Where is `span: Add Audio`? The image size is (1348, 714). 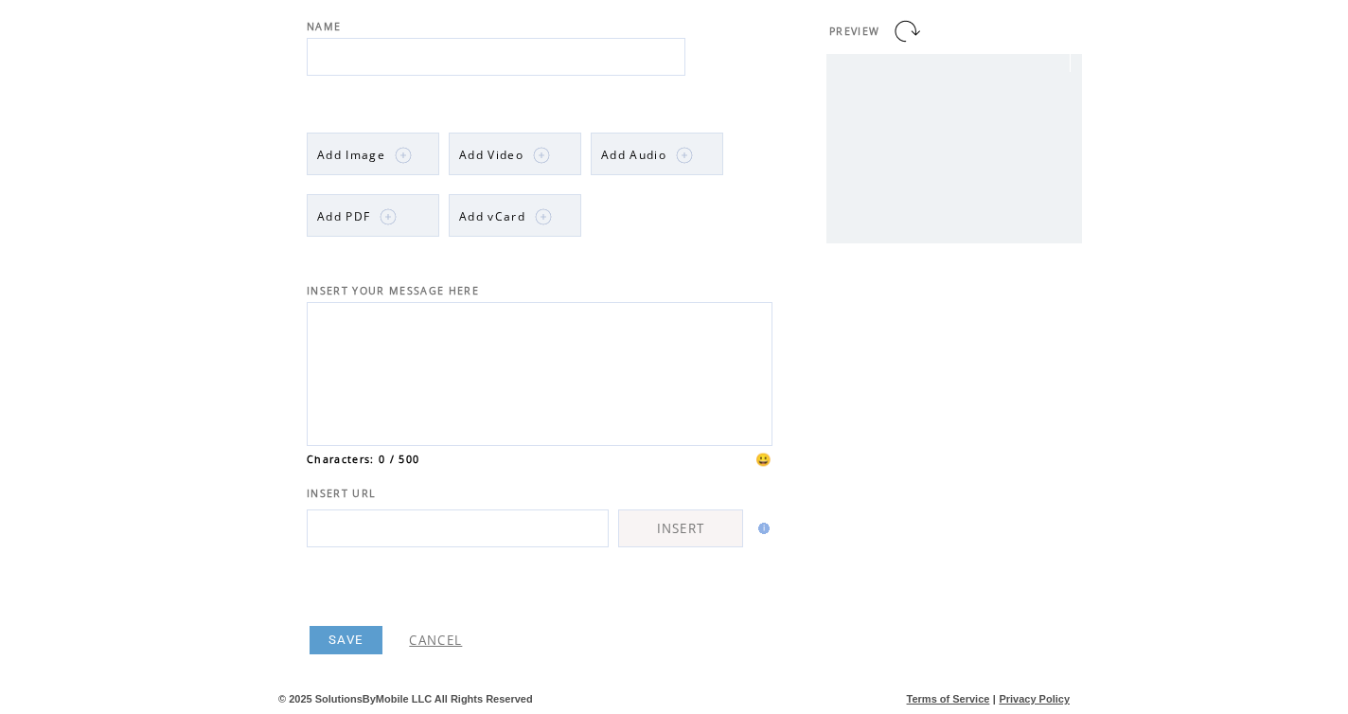
span: Add Audio is located at coordinates (633, 154).